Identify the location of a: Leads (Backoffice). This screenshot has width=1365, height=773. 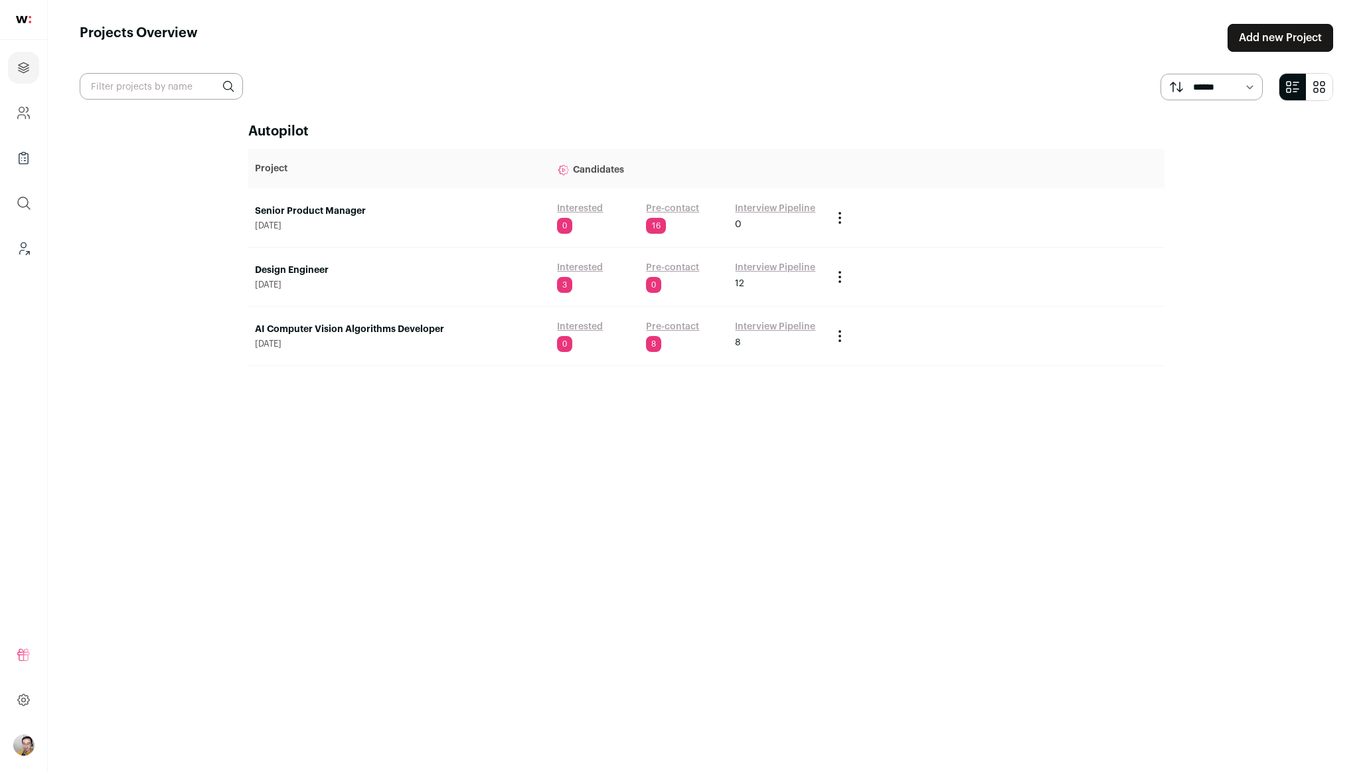
(23, 248).